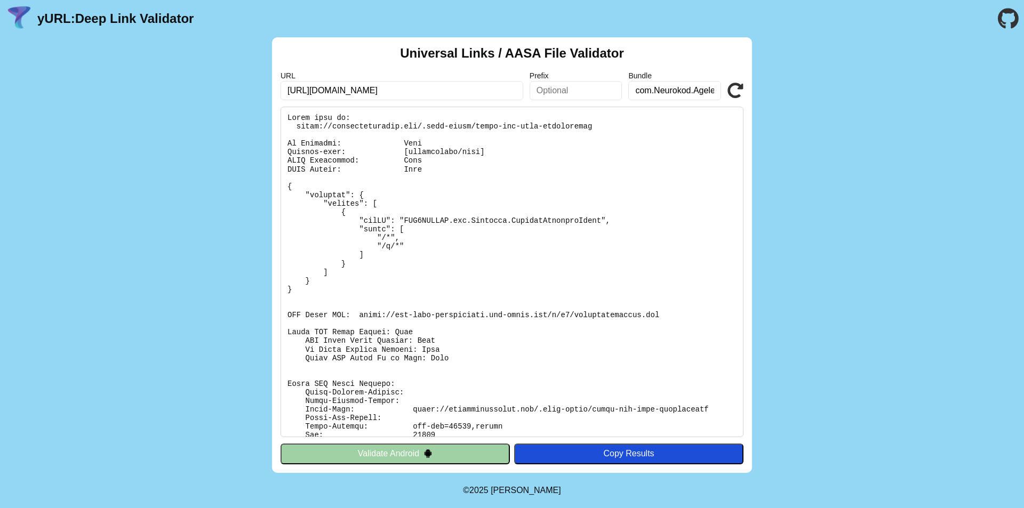 The image size is (1024, 508). I want to click on pre: Lorem ipsu do: sitam://consecteturadip.eli/.sedd-eiusm/tempo-inc-utla-etdoloremag Al Enimadmi: Ve..., so click(512, 272).